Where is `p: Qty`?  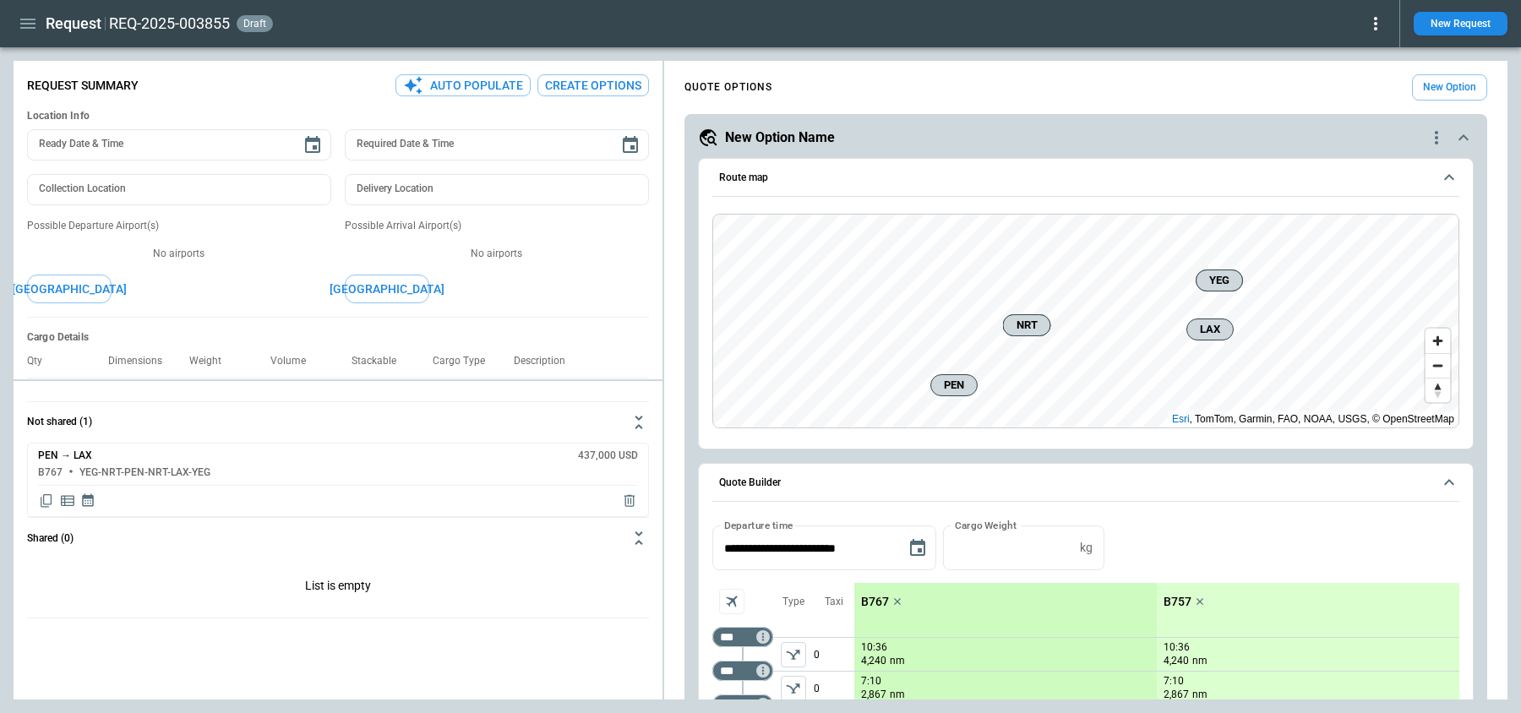 p: Qty is located at coordinates (41, 361).